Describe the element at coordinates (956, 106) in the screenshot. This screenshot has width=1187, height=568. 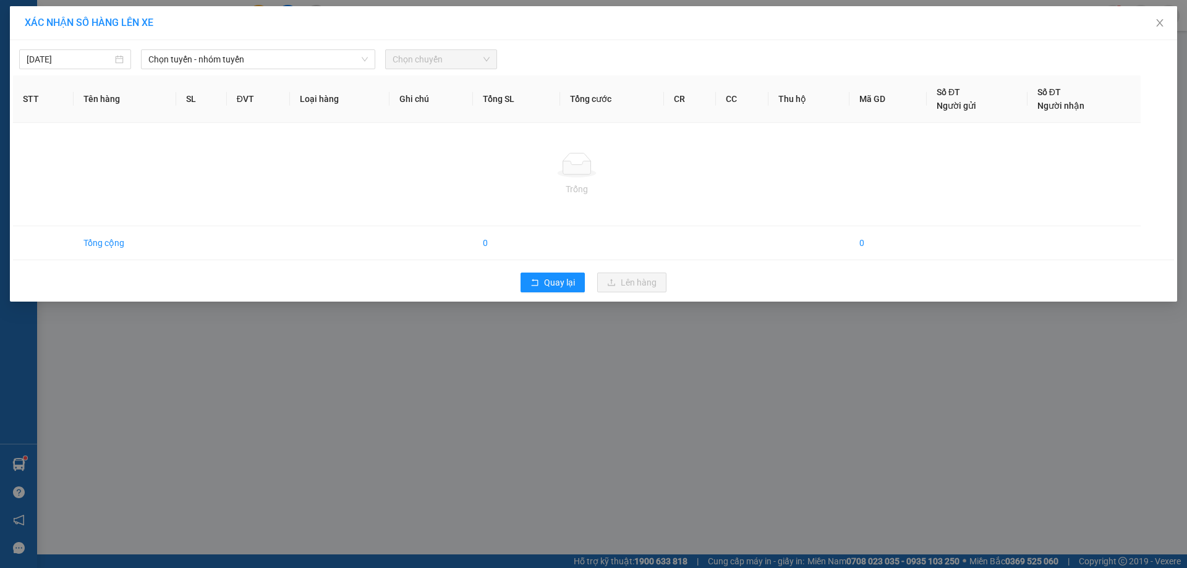
I see `span: Người gửi` at that location.